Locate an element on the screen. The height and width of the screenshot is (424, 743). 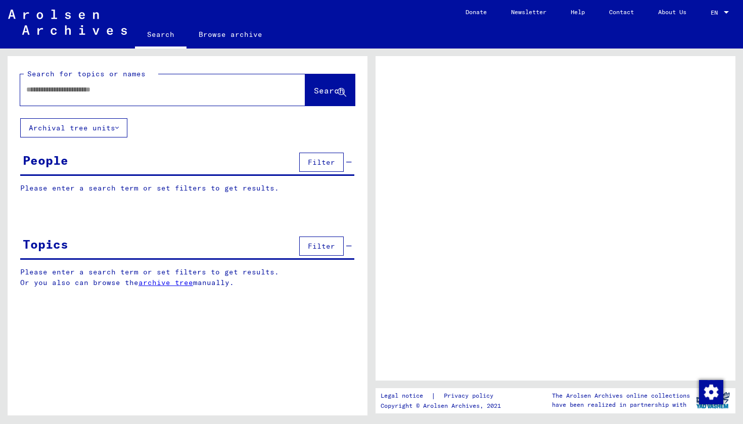
div: Change consent is located at coordinates (711, 392).